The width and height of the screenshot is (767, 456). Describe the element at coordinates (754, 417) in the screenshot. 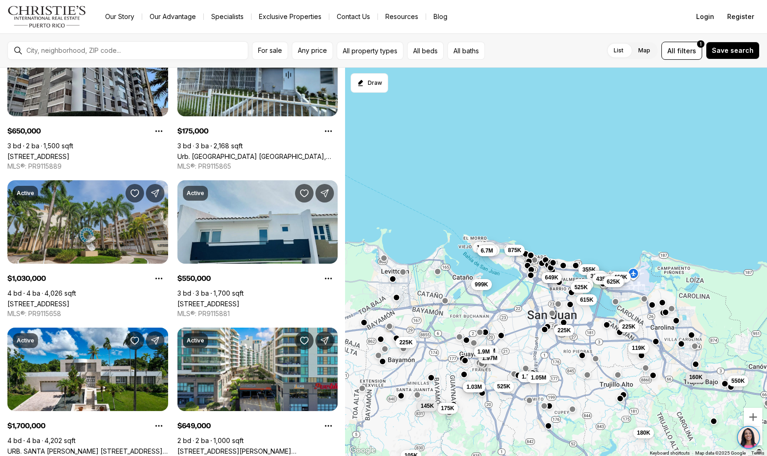

I see `button: Zoom in` at that location.